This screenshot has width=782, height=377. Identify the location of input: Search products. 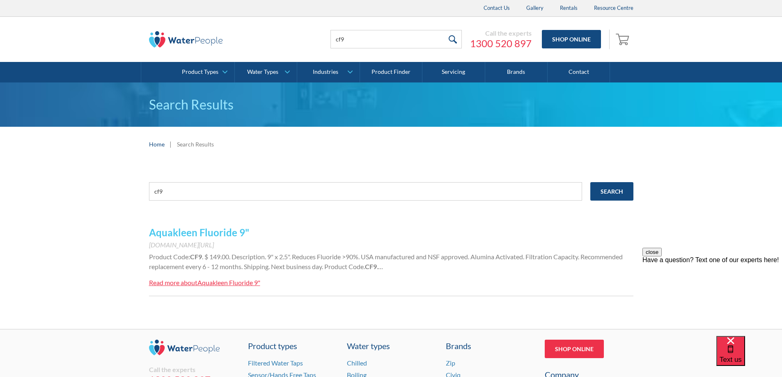
(396, 39).